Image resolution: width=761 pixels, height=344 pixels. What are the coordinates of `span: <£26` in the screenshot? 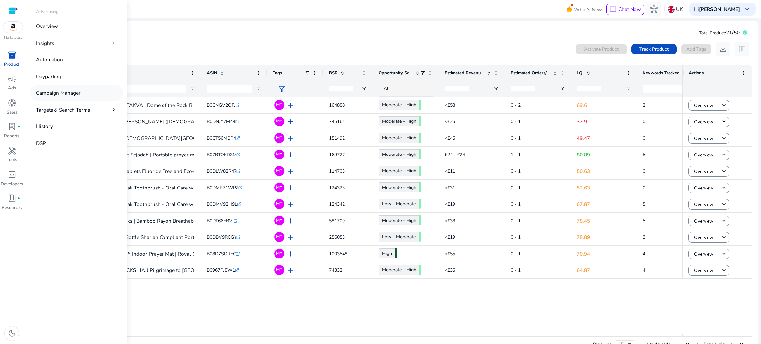 It's located at (450, 122).